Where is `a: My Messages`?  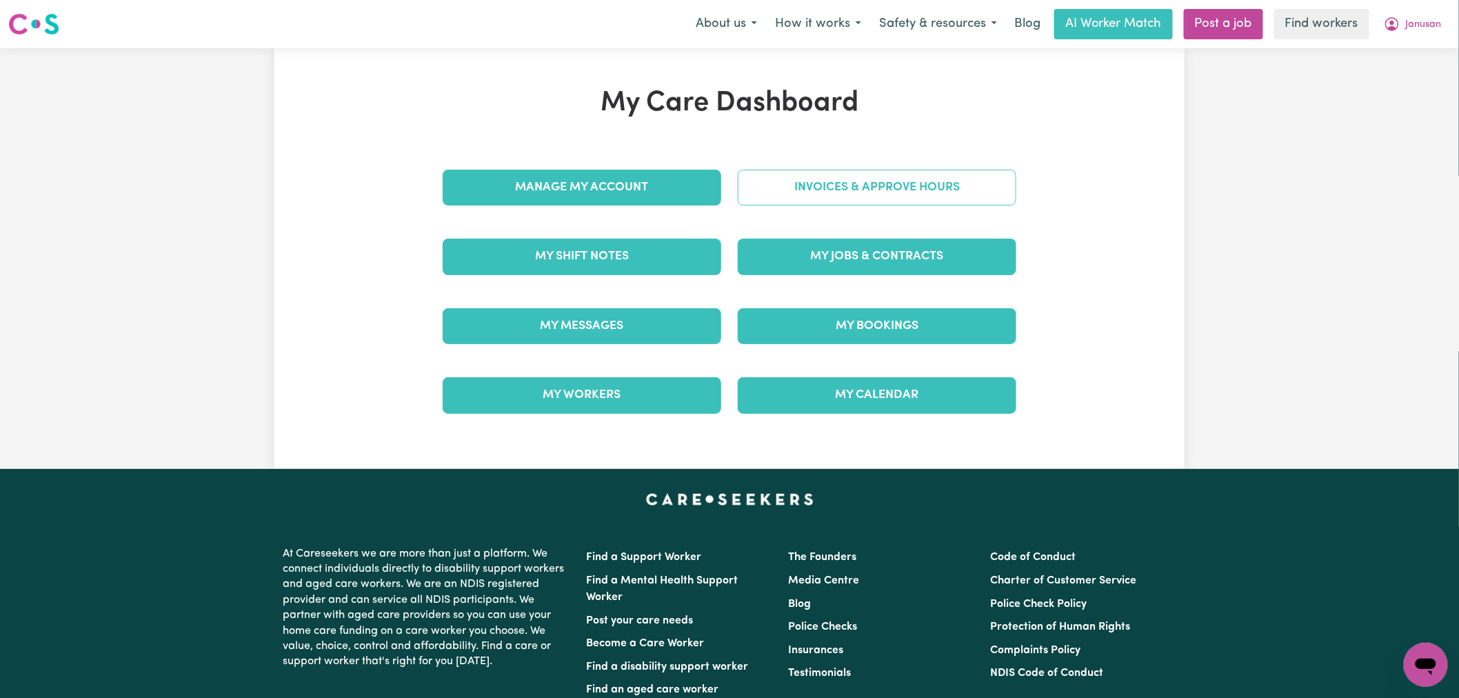 a: My Messages is located at coordinates (582, 326).